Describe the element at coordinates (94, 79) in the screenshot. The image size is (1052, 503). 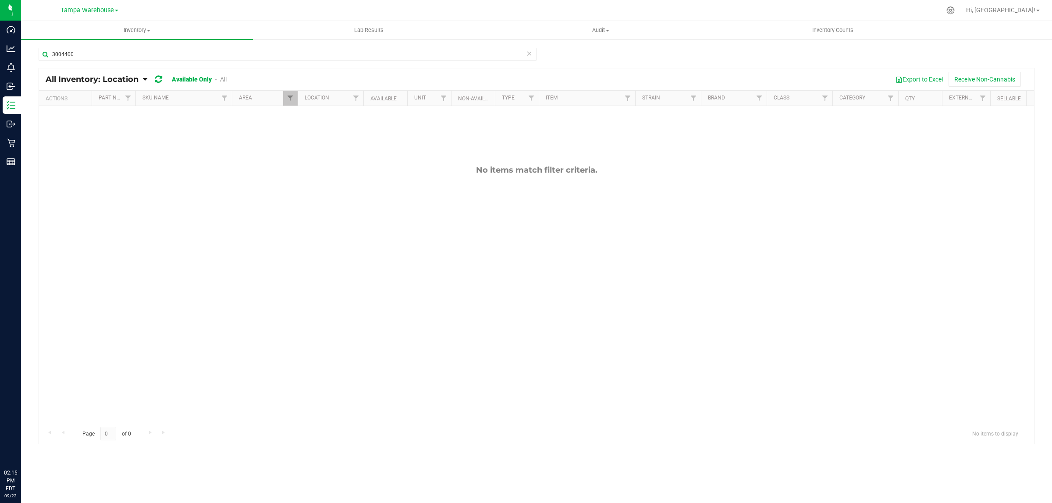
I see `a: All Inventory: Location` at that location.